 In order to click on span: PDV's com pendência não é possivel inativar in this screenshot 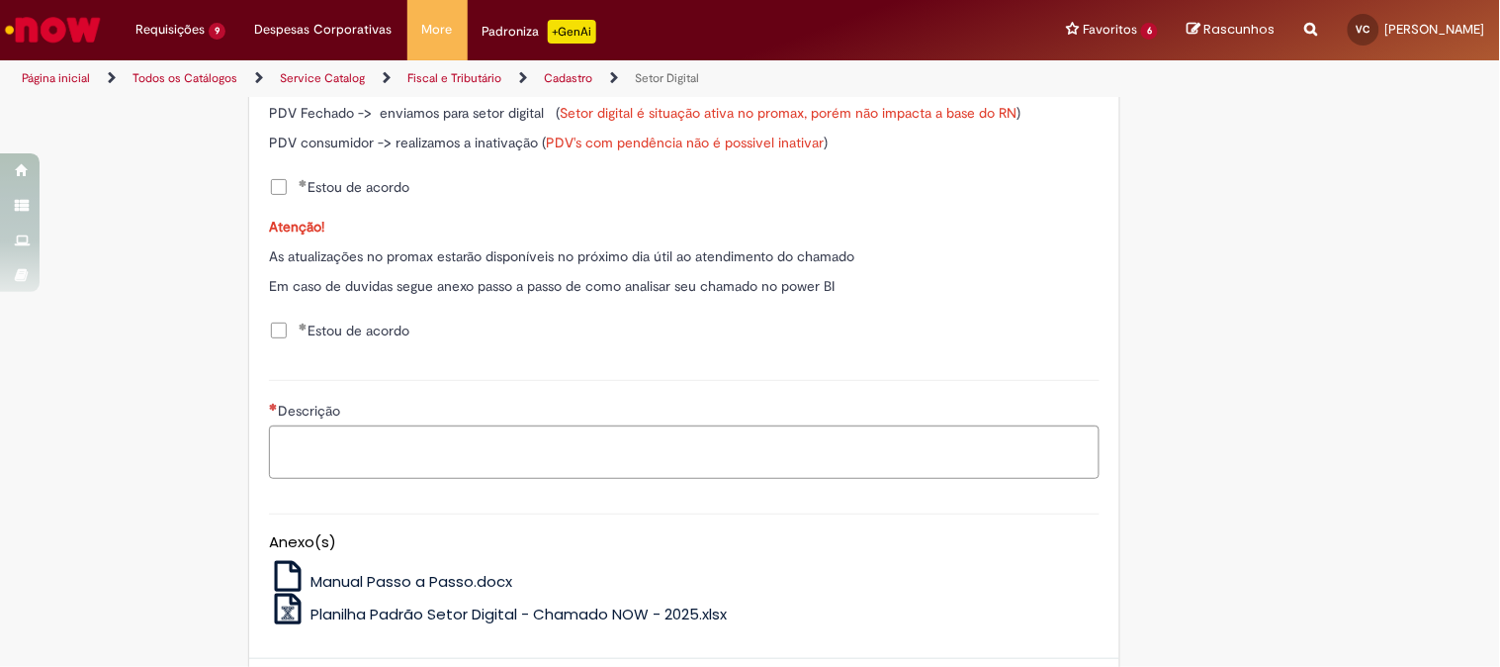, I will do `click(684, 142)`.